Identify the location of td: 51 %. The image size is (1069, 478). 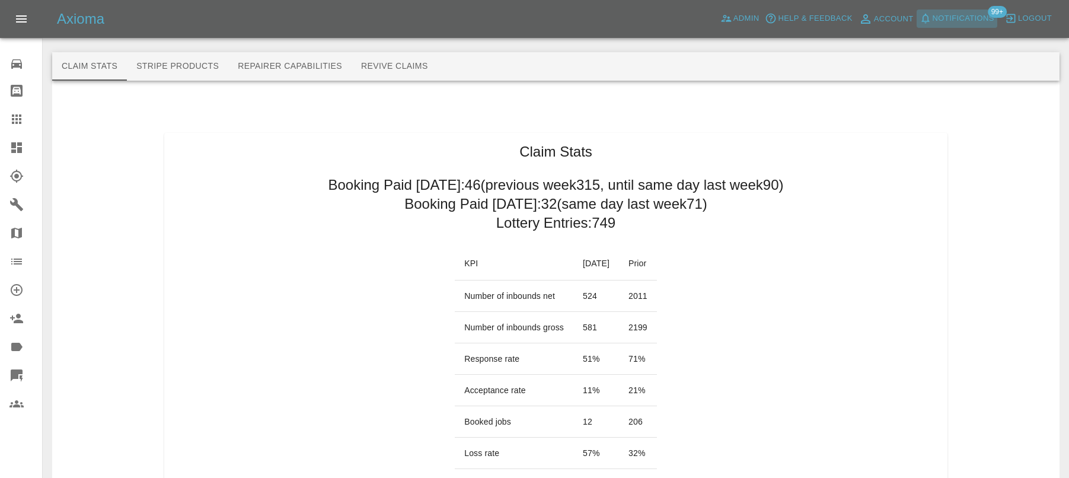
(596, 359).